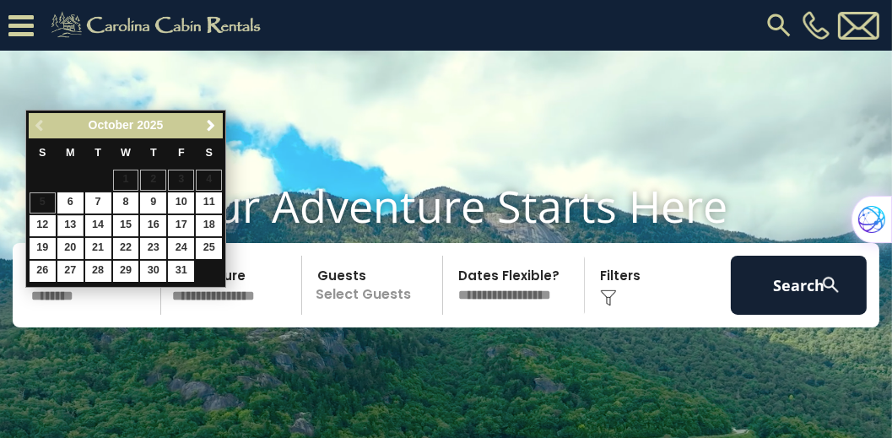 This screenshot has width=892, height=438. What do you see at coordinates (126, 271) in the screenshot?
I see `a: 29` at bounding box center [126, 271].